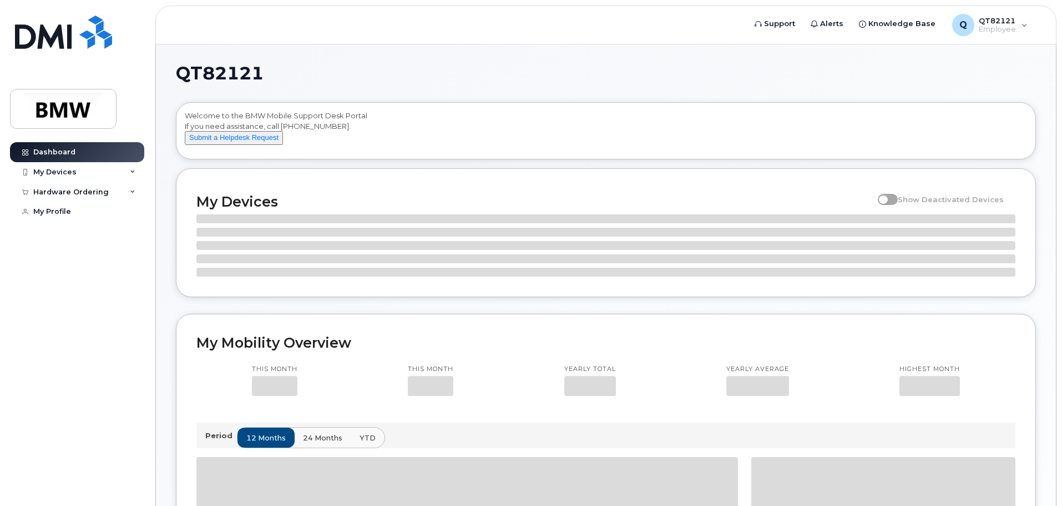 The width and height of the screenshot is (1062, 506). Describe the element at coordinates (951, 199) in the screenshot. I see `span: Show Deactivated Devices` at that location.